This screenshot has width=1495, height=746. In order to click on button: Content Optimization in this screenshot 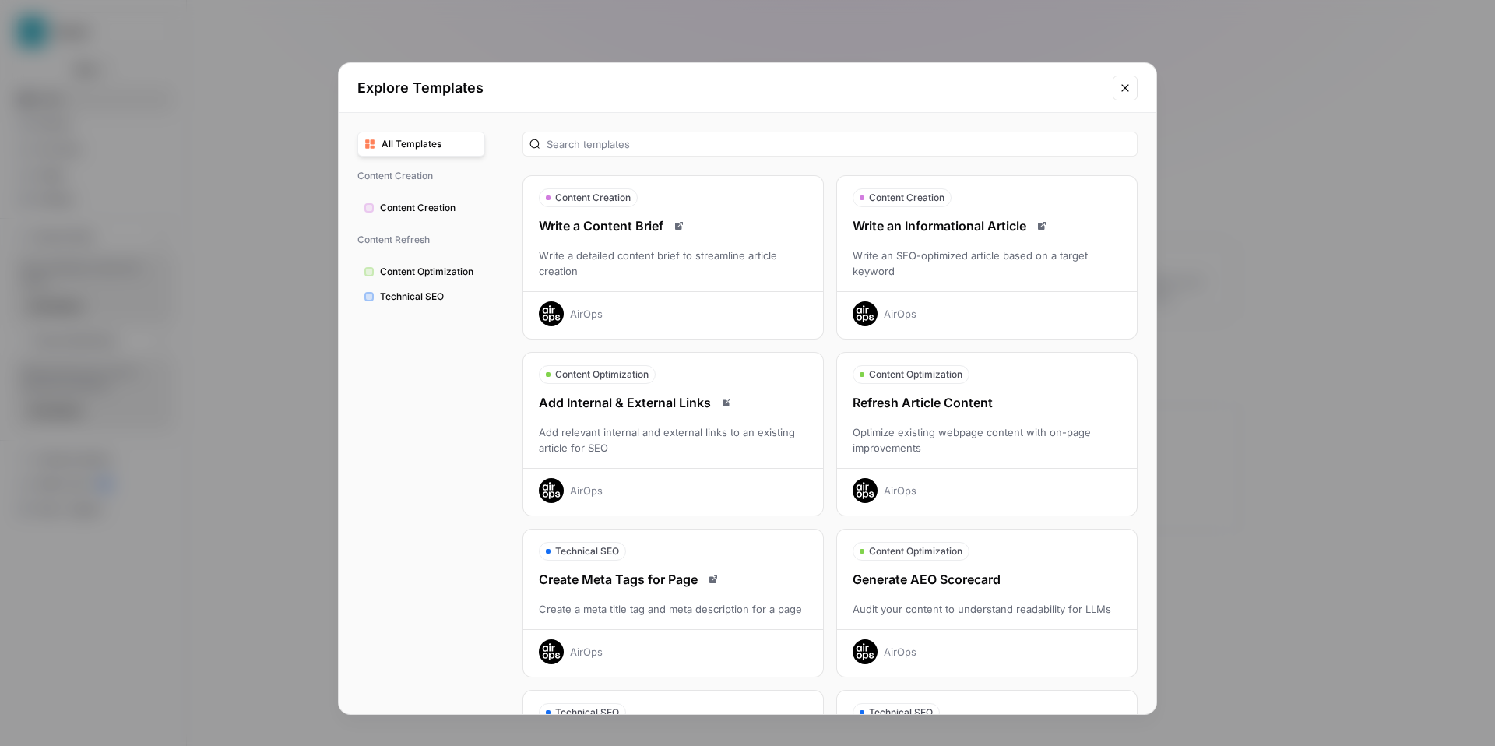, I will do `click(421, 272)`.